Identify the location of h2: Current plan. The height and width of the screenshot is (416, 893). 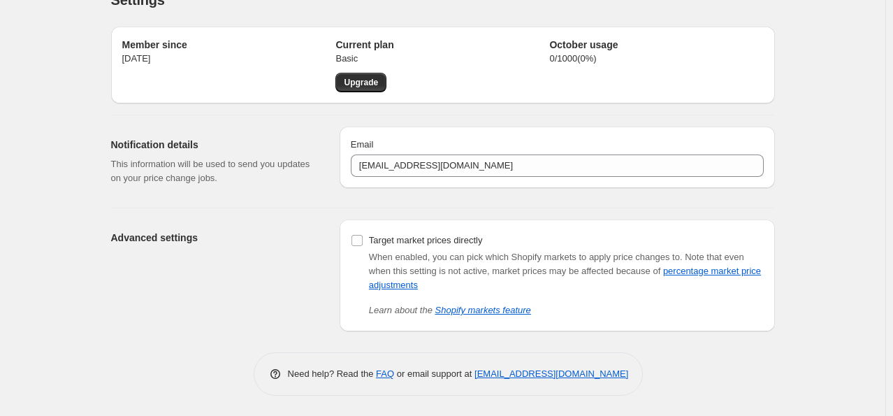
(442, 45).